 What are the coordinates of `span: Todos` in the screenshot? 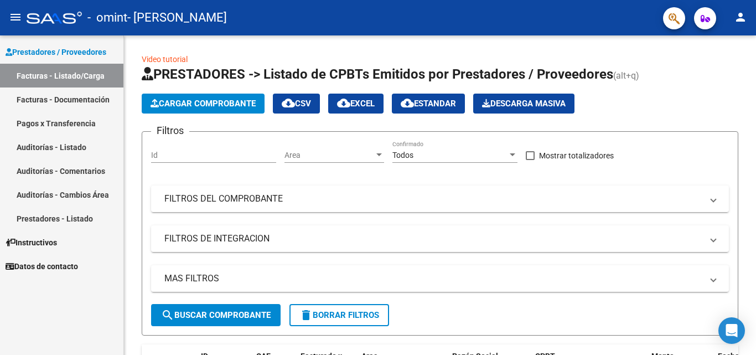 It's located at (403, 155).